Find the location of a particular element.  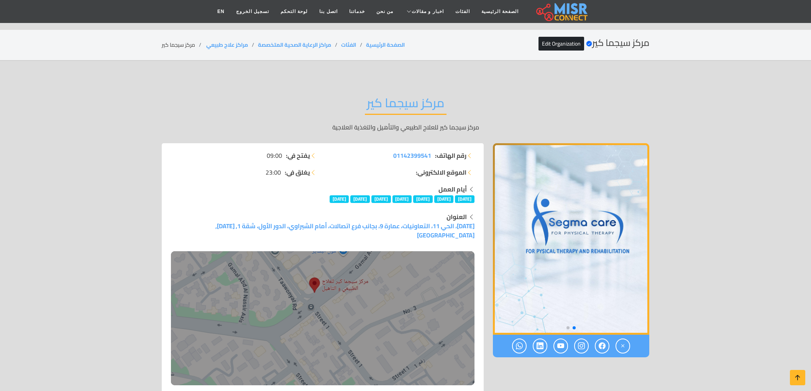

strong: رقم الهاتف: is located at coordinates (451, 156).